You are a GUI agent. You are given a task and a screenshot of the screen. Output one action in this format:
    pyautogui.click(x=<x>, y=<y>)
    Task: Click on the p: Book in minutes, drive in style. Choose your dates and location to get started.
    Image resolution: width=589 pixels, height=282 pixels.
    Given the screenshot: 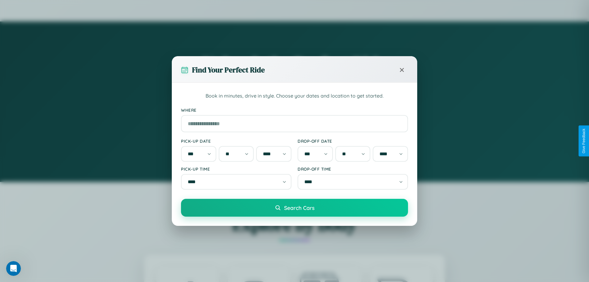 What is the action you would take?
    pyautogui.click(x=294, y=96)
    